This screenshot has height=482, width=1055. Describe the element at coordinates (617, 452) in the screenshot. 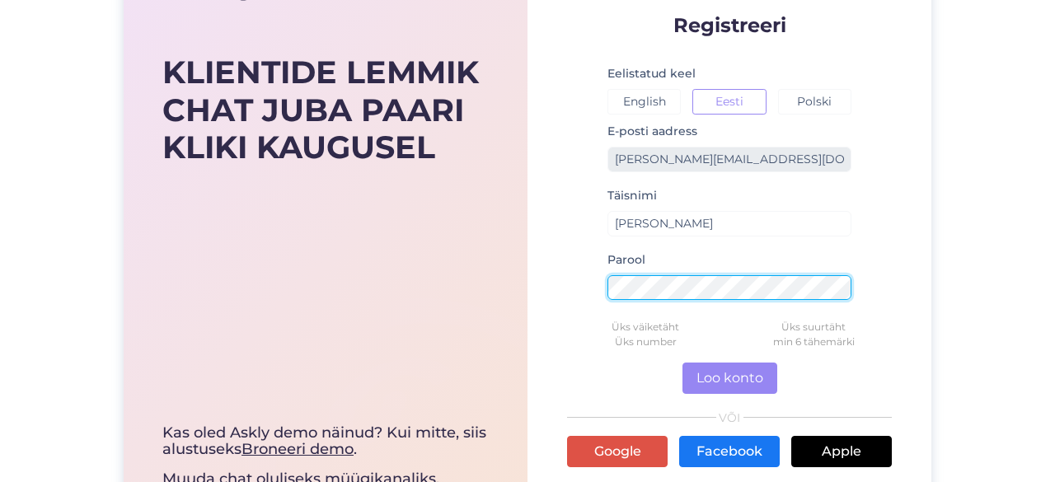

I see `a: Google` at that location.